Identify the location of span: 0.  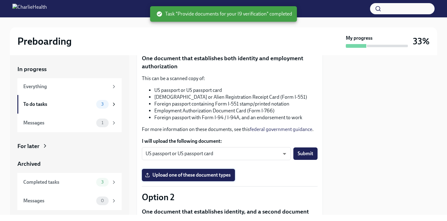
(102, 200).